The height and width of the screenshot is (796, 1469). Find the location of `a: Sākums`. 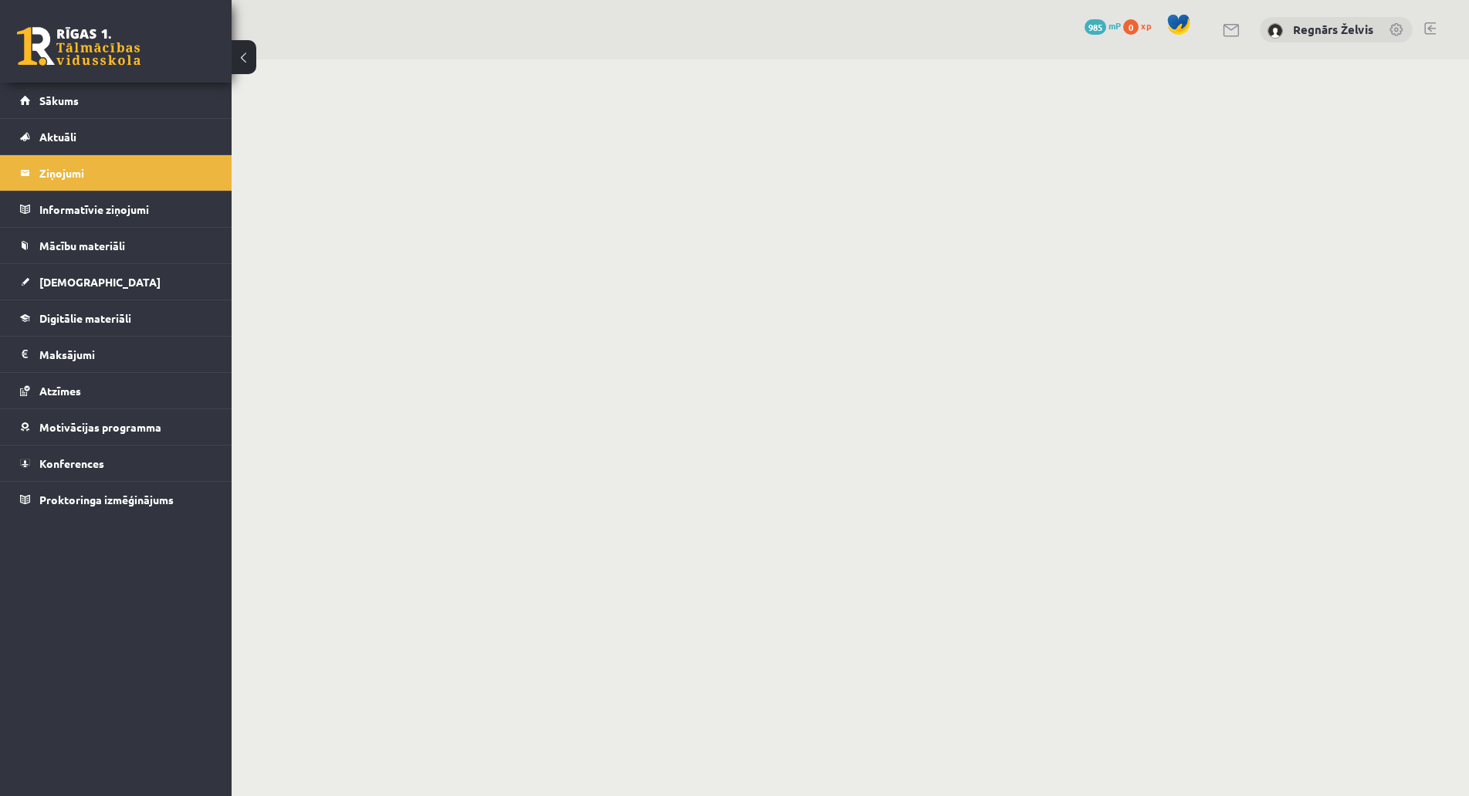

a: Sākums is located at coordinates (116, 100).